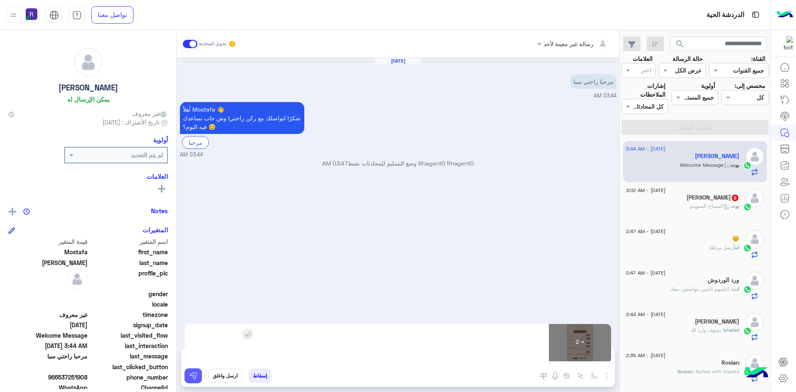 The width and height of the screenshot is (796, 392). I want to click on span: بشوف وارد لك, so click(707, 330).